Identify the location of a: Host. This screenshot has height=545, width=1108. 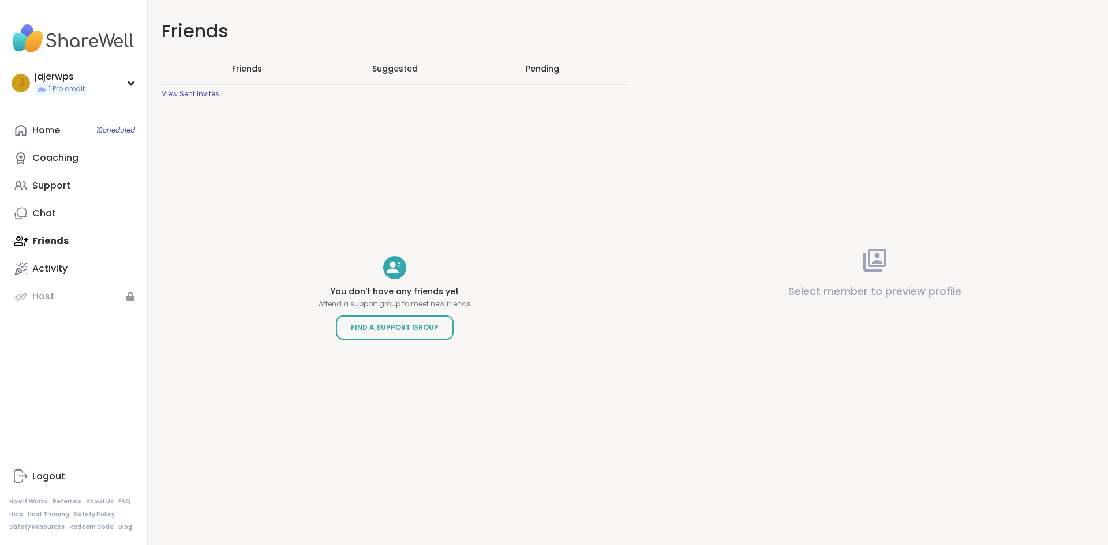
(73, 297).